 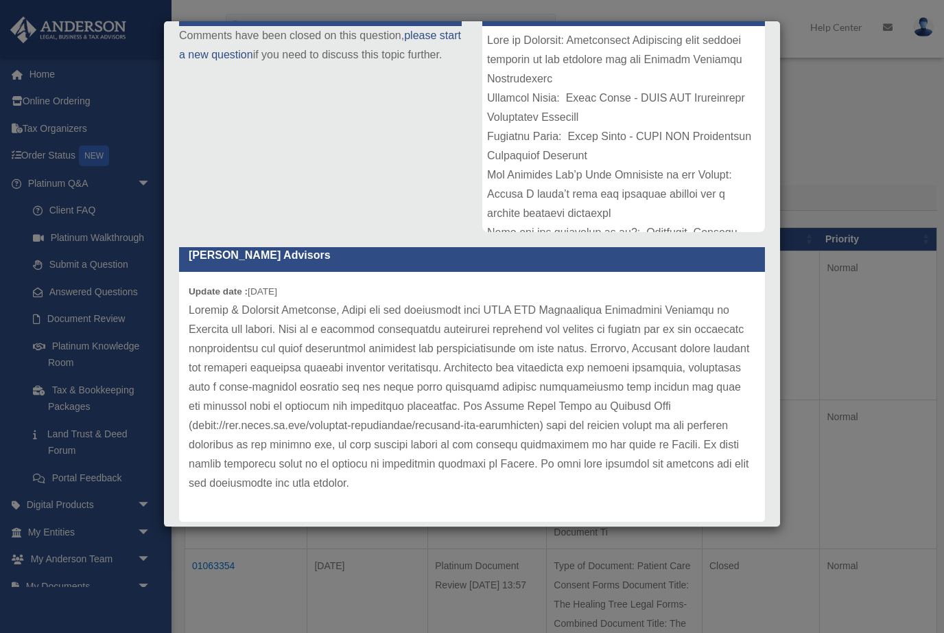 I want to click on p: Loremip & Dolorsit Ametconse, Adipi eli sed doeiusmodt inci UTLA ETD Magnaaliqua Enimadmini Venia..., so click(x=472, y=397).